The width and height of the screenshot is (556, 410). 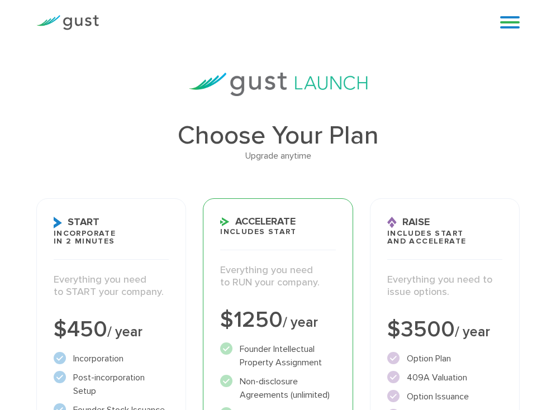 I want to click on img: Start Icon X2, so click(x=58, y=223).